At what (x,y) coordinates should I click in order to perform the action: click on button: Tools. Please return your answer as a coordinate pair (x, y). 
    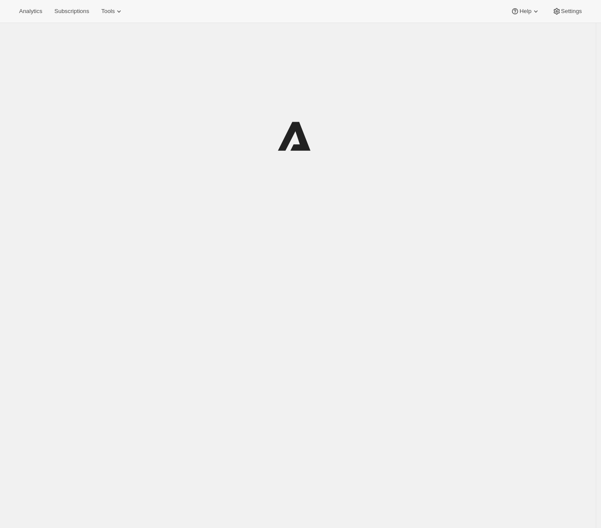
    Looking at the image, I should click on (112, 11).